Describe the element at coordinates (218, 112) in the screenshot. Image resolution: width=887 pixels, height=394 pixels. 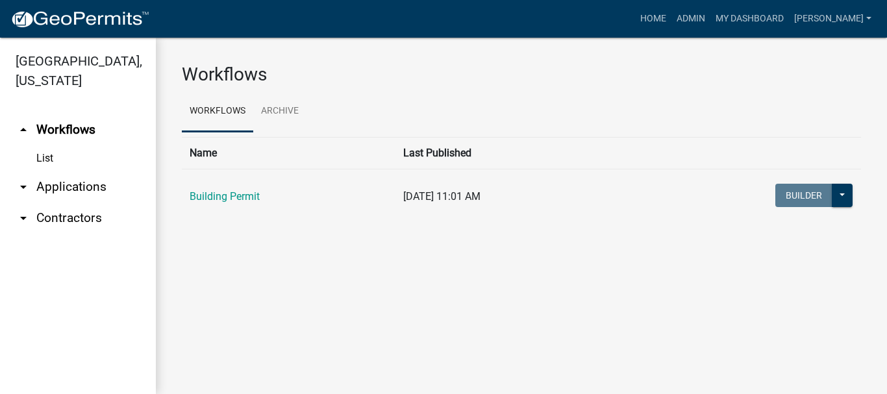
I see `a: Workflows` at that location.